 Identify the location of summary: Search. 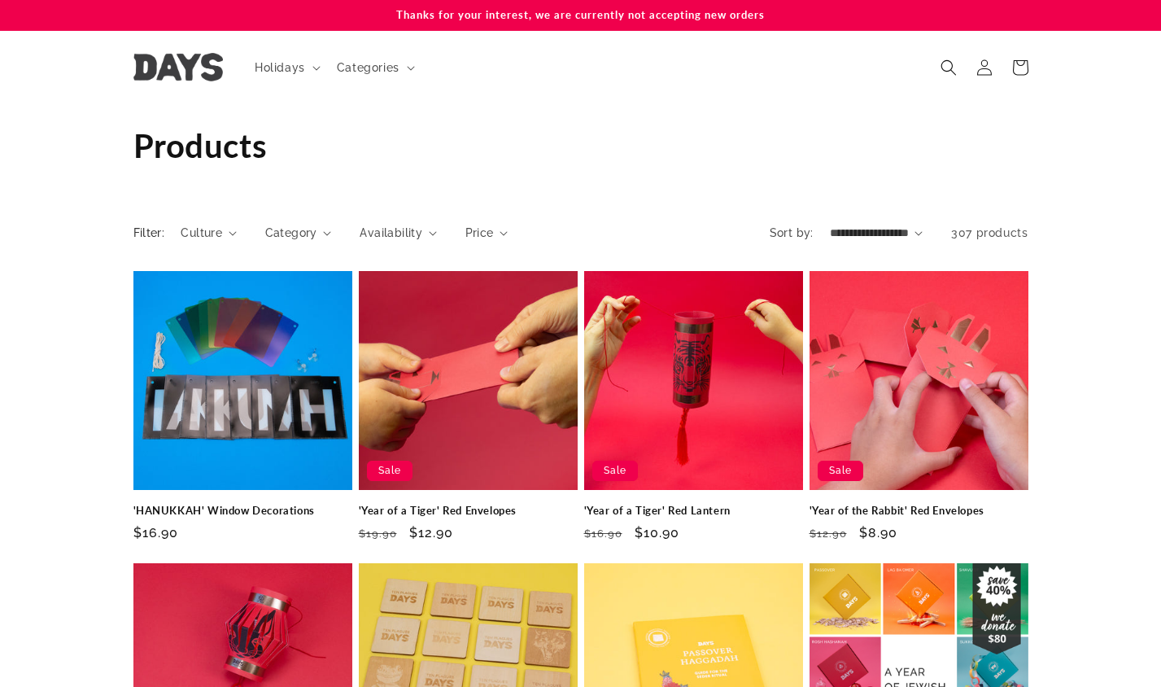
(949, 68).